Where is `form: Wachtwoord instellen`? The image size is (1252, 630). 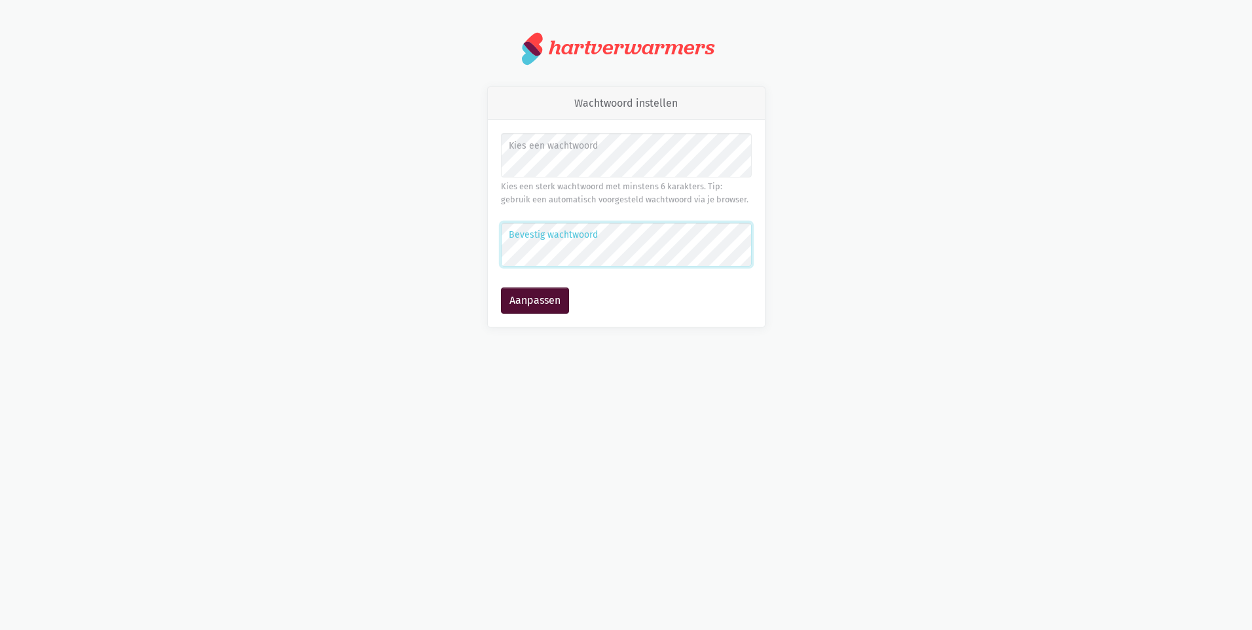
form: Wachtwoord instellen is located at coordinates (626, 223).